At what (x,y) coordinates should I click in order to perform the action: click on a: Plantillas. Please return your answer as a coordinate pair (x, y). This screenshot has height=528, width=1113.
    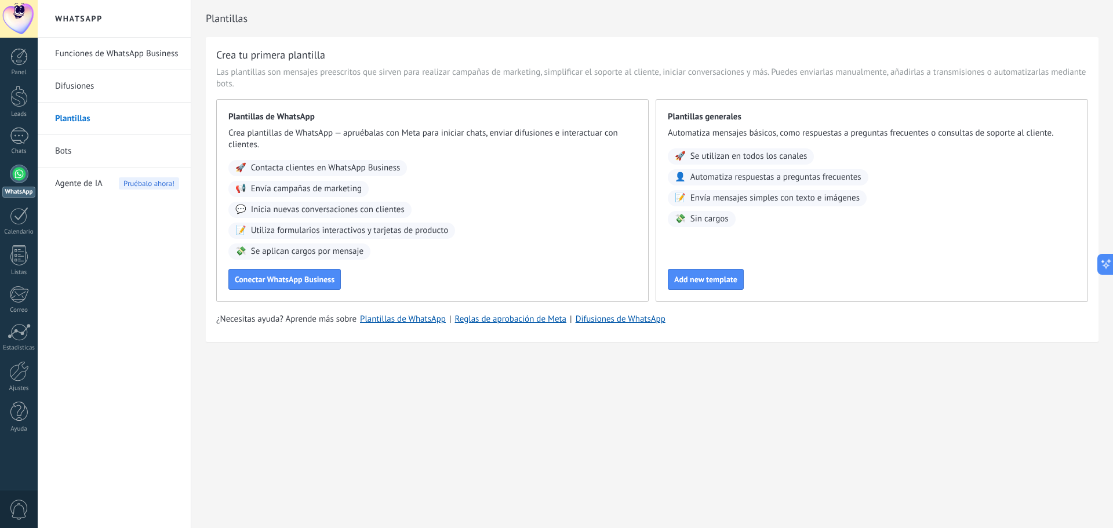
    Looking at the image, I should click on (117, 119).